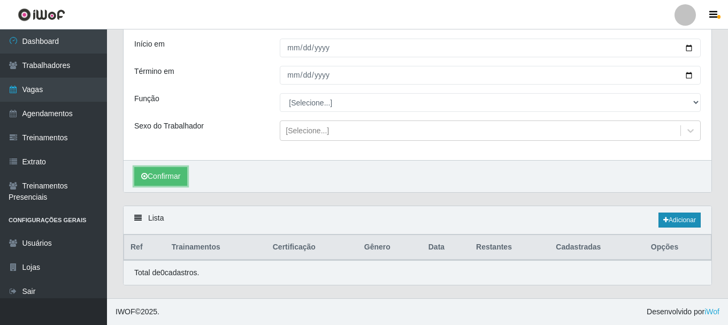 The image size is (728, 325). I want to click on th: Trainamentos, so click(215, 247).